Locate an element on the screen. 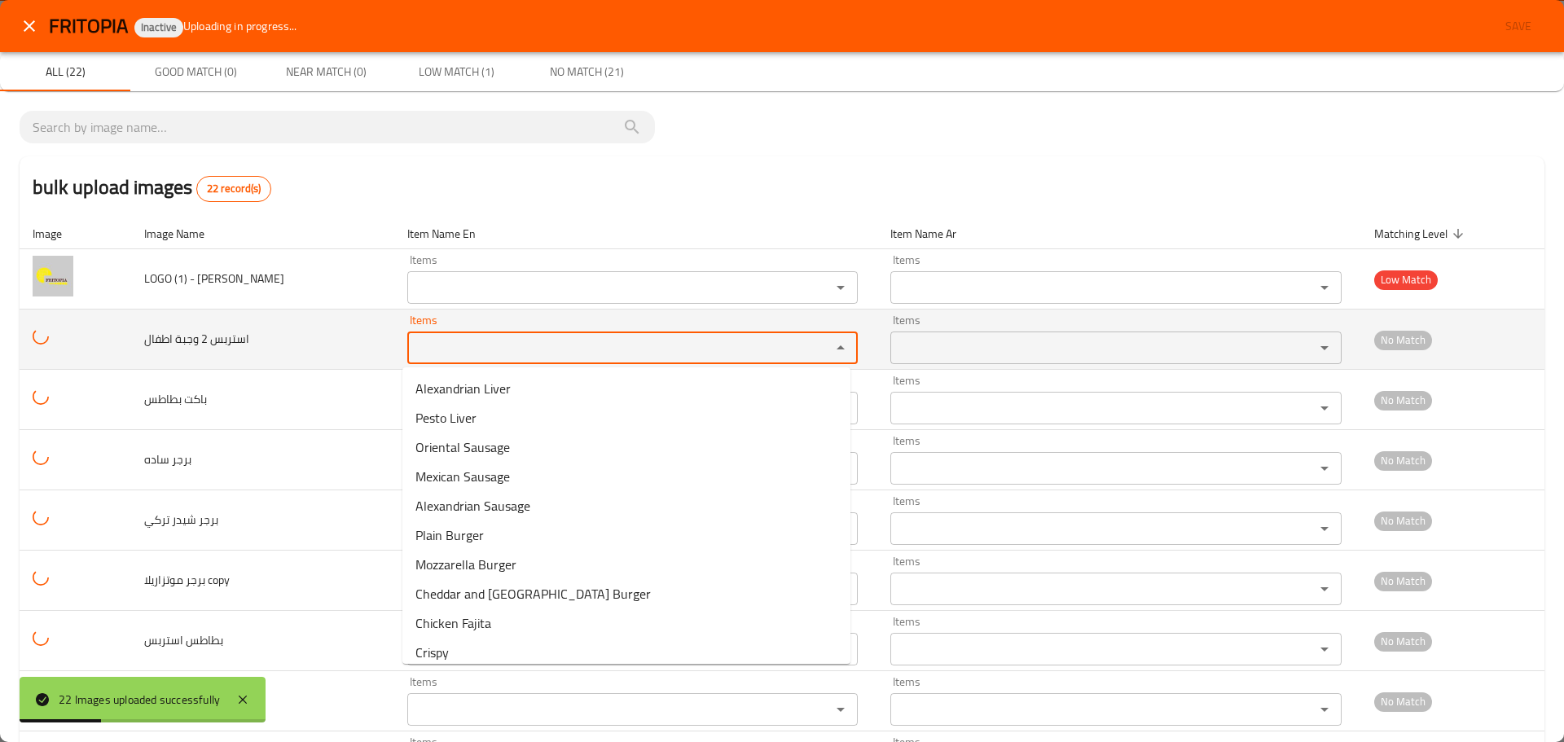 The image size is (1564, 742). span: Mozzarella Burger is located at coordinates (466, 565).